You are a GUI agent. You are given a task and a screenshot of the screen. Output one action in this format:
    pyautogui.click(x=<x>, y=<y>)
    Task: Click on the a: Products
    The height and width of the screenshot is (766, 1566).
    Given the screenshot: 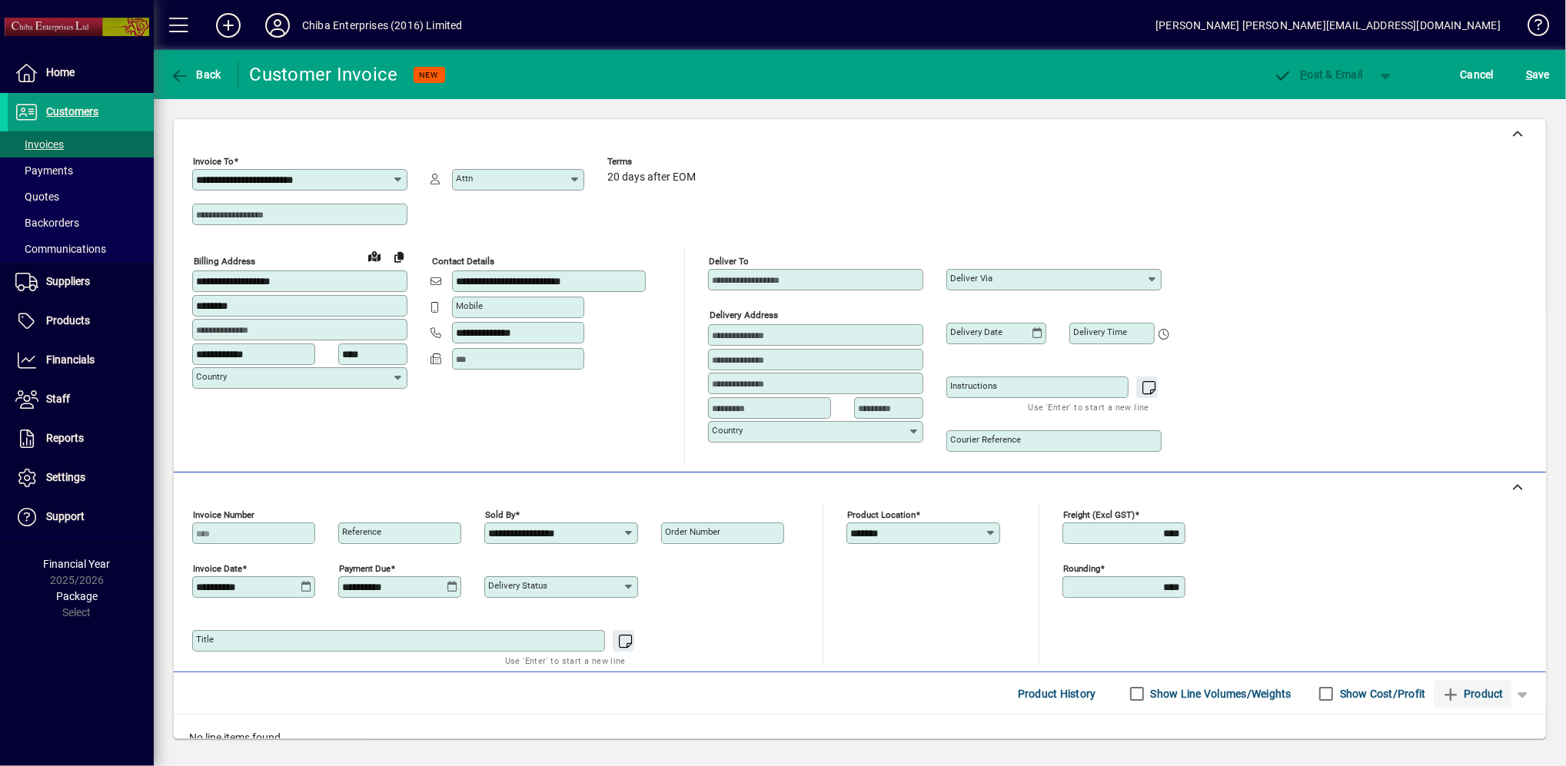 What is the action you would take?
    pyautogui.click(x=81, y=321)
    